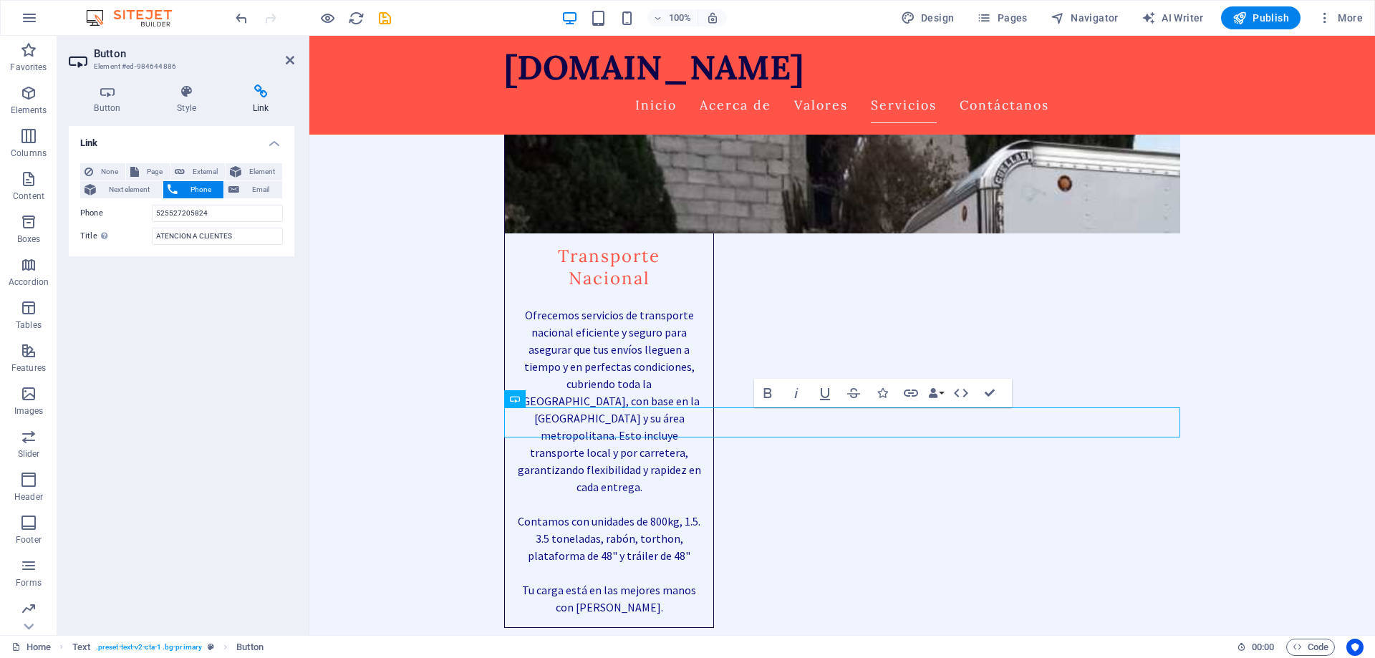 This screenshot has height=658, width=1375. What do you see at coordinates (148, 172) in the screenshot?
I see `button: Page` at bounding box center [148, 172].